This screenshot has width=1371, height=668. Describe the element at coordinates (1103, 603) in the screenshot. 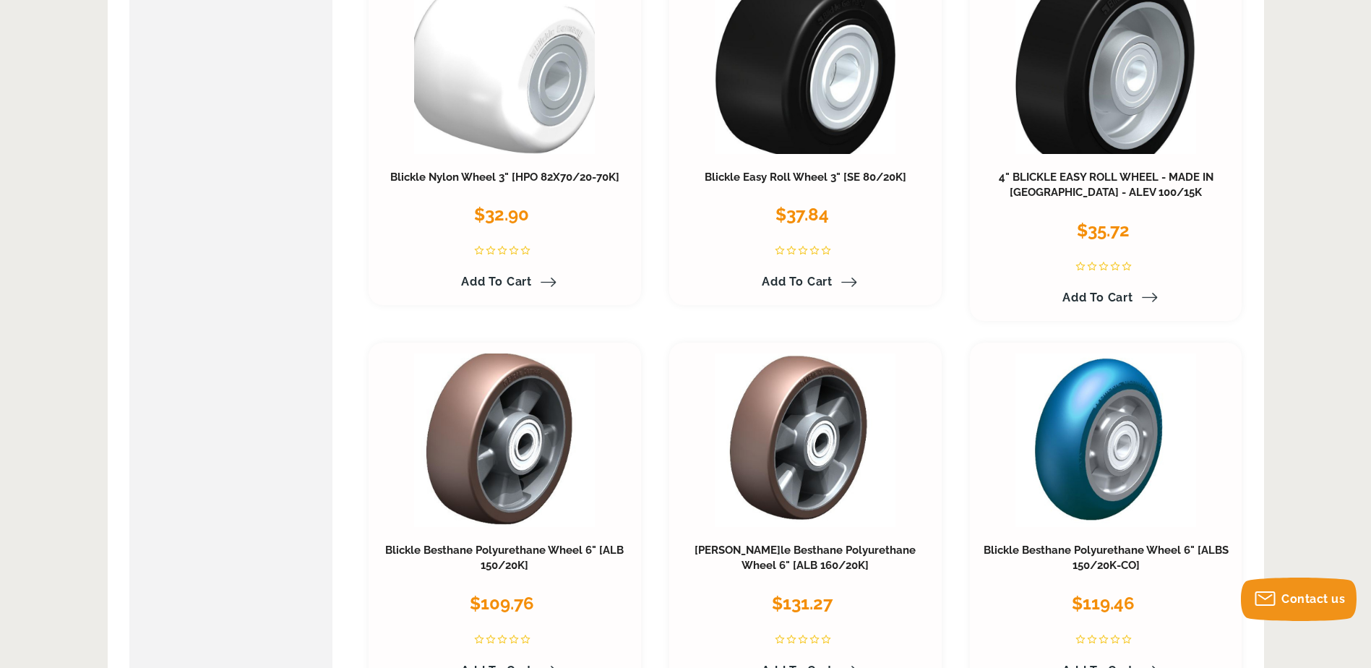

I see `span: $119.46` at that location.